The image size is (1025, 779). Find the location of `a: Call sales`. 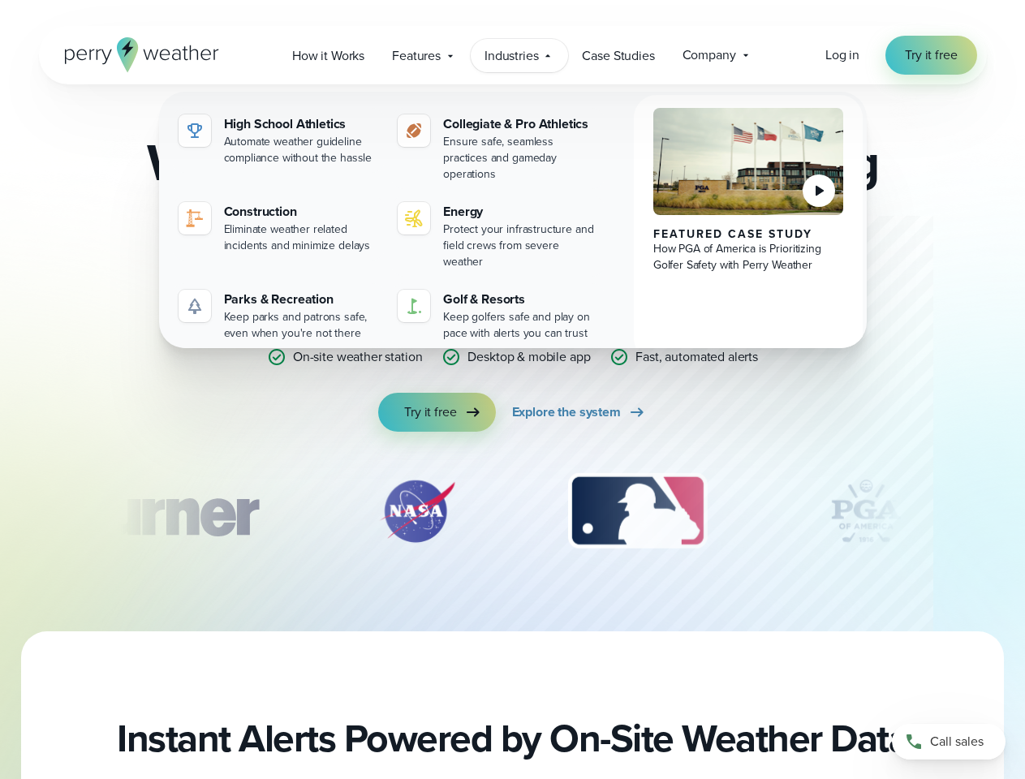

a: Call sales is located at coordinates (948, 742).